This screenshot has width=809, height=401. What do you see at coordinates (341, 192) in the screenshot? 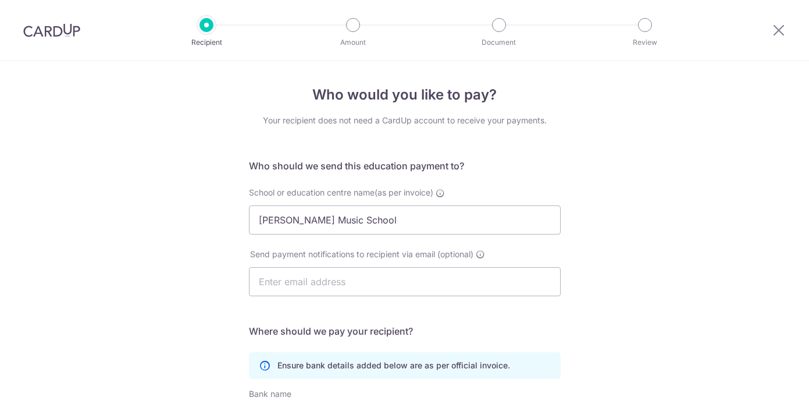
I see `span: School or education centre name(as per invoice)` at bounding box center [341, 192].